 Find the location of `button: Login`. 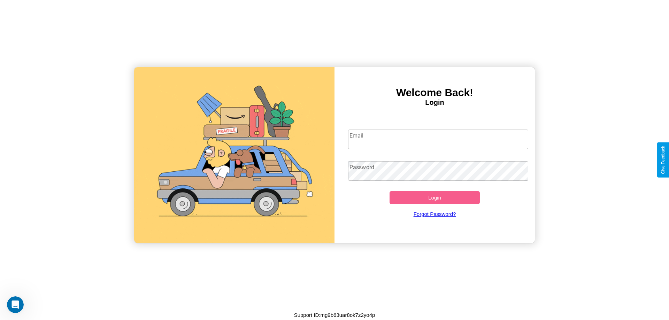

button: Login is located at coordinates (435, 198).